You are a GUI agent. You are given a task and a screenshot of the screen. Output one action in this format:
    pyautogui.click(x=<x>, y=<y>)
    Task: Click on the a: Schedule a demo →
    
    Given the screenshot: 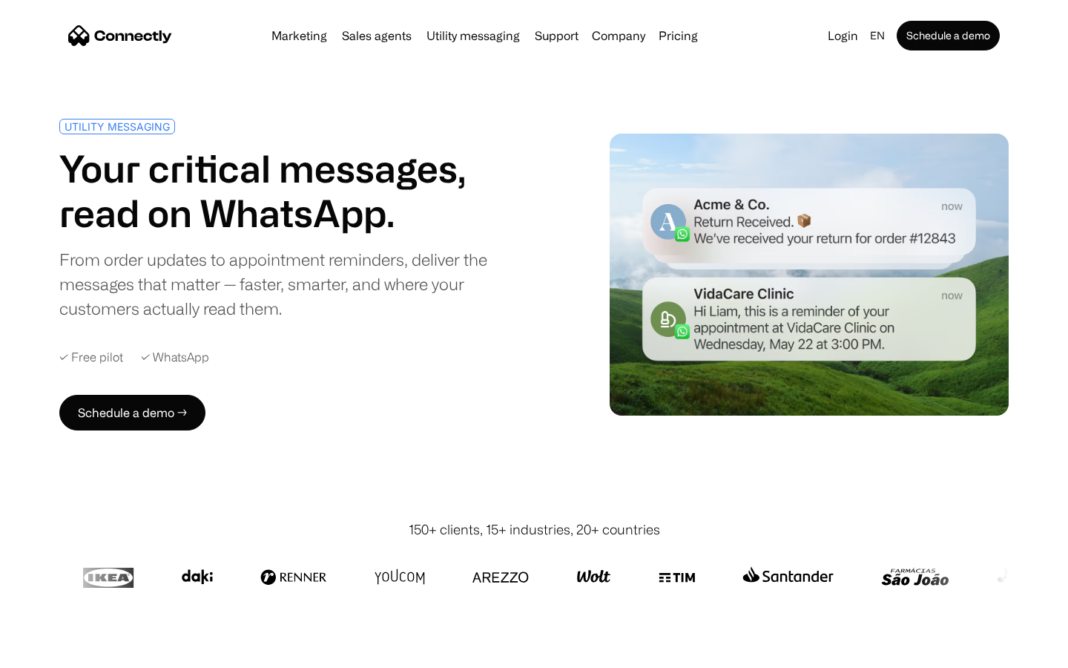 What is the action you would take?
    pyautogui.click(x=132, y=413)
    